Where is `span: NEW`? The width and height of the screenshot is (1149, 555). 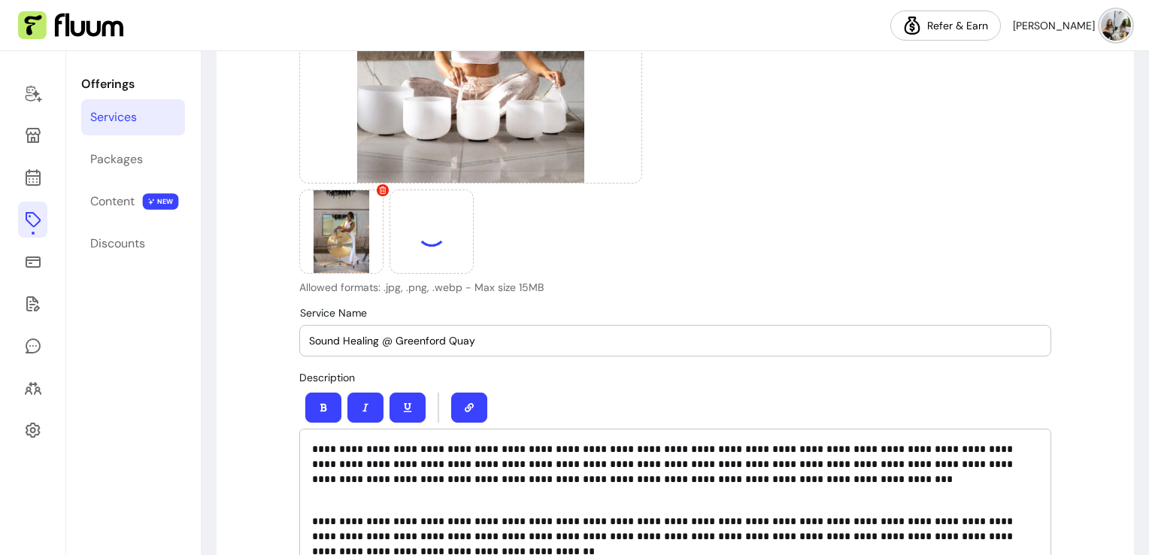 span: NEW is located at coordinates (161, 201).